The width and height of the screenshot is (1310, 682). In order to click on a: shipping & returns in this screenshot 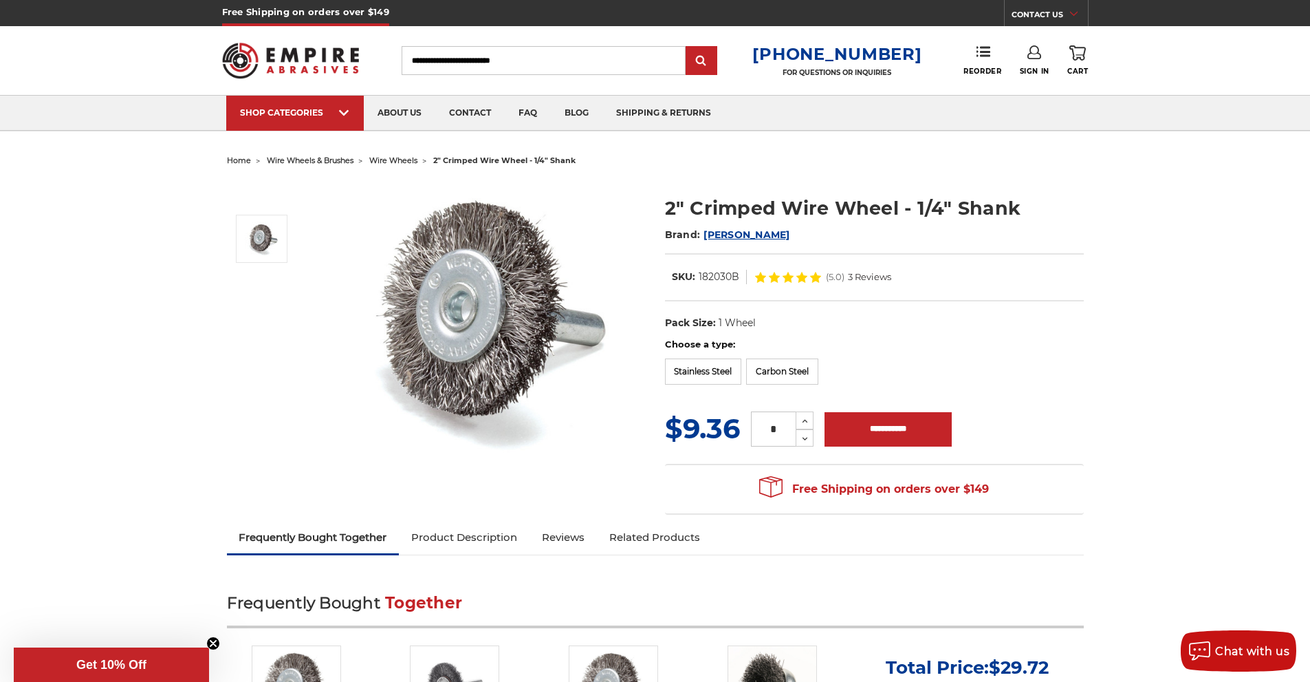, I will do `click(664, 113)`.